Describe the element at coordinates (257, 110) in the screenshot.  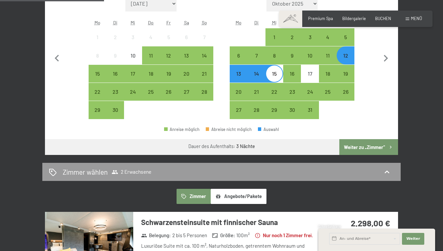
I see `div: Tue Oct 28 2025` at that location.